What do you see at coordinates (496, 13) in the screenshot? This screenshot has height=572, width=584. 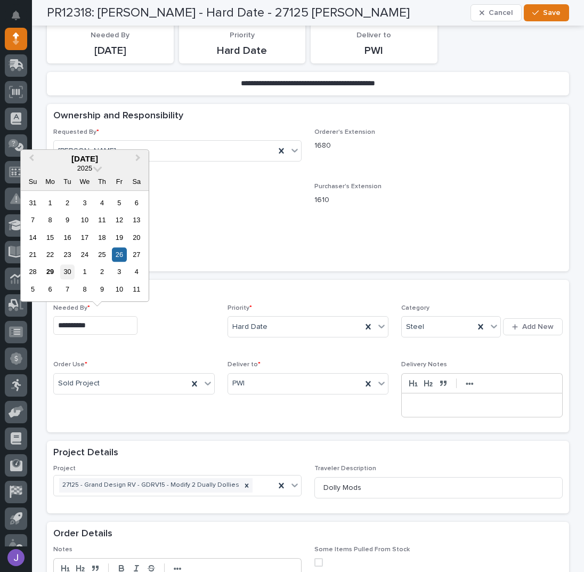 I see `button: Cancel` at bounding box center [496, 13].